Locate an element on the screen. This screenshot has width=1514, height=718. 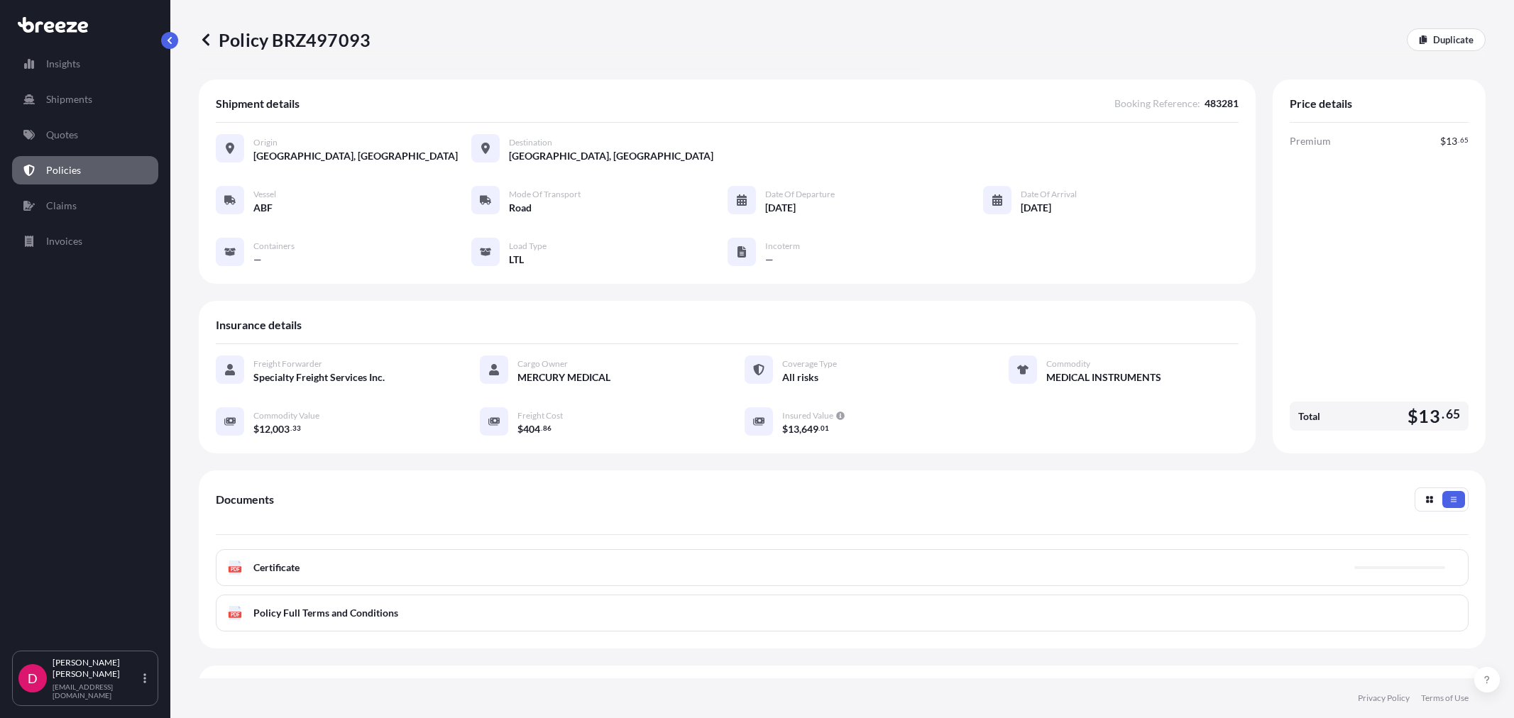
a: Invoices is located at coordinates (85, 241).